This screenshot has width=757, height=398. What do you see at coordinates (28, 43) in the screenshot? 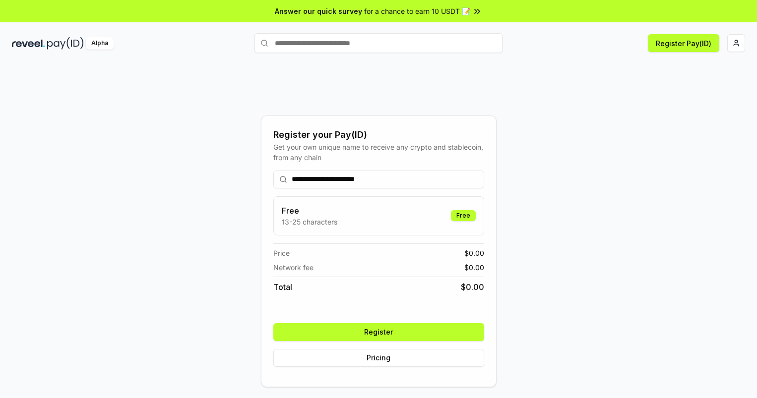
I see `img: reveel_dark` at bounding box center [28, 43].